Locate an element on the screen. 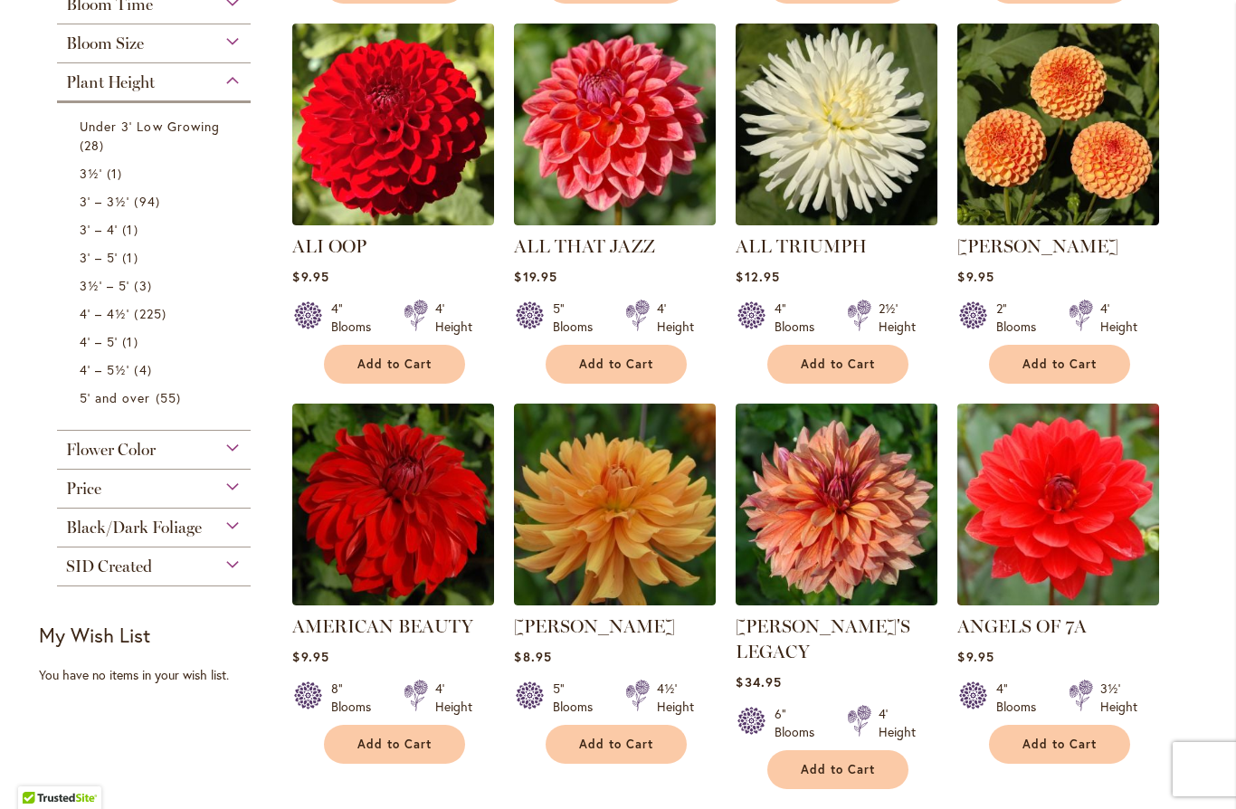  span: $19.95 is located at coordinates (535, 276).